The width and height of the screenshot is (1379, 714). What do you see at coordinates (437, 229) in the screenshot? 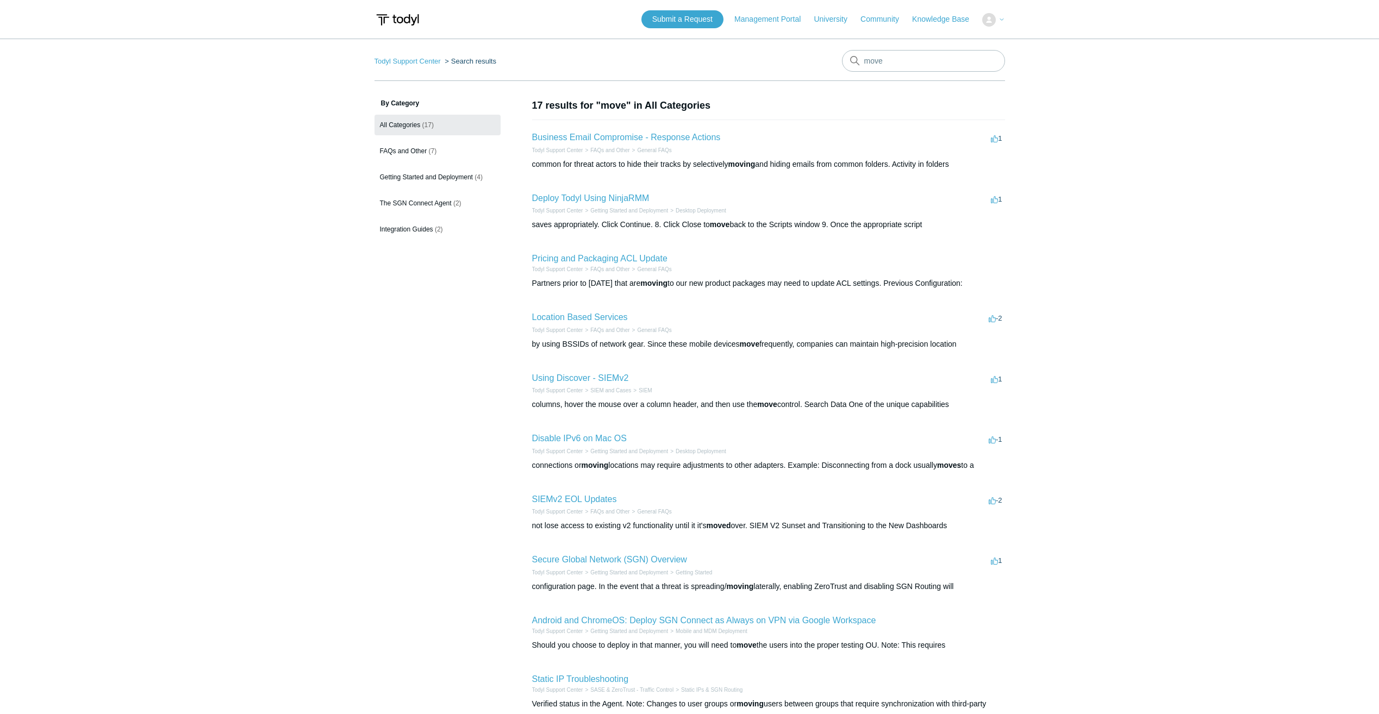
I see `a: Integration Guides (2)` at bounding box center [437, 229].